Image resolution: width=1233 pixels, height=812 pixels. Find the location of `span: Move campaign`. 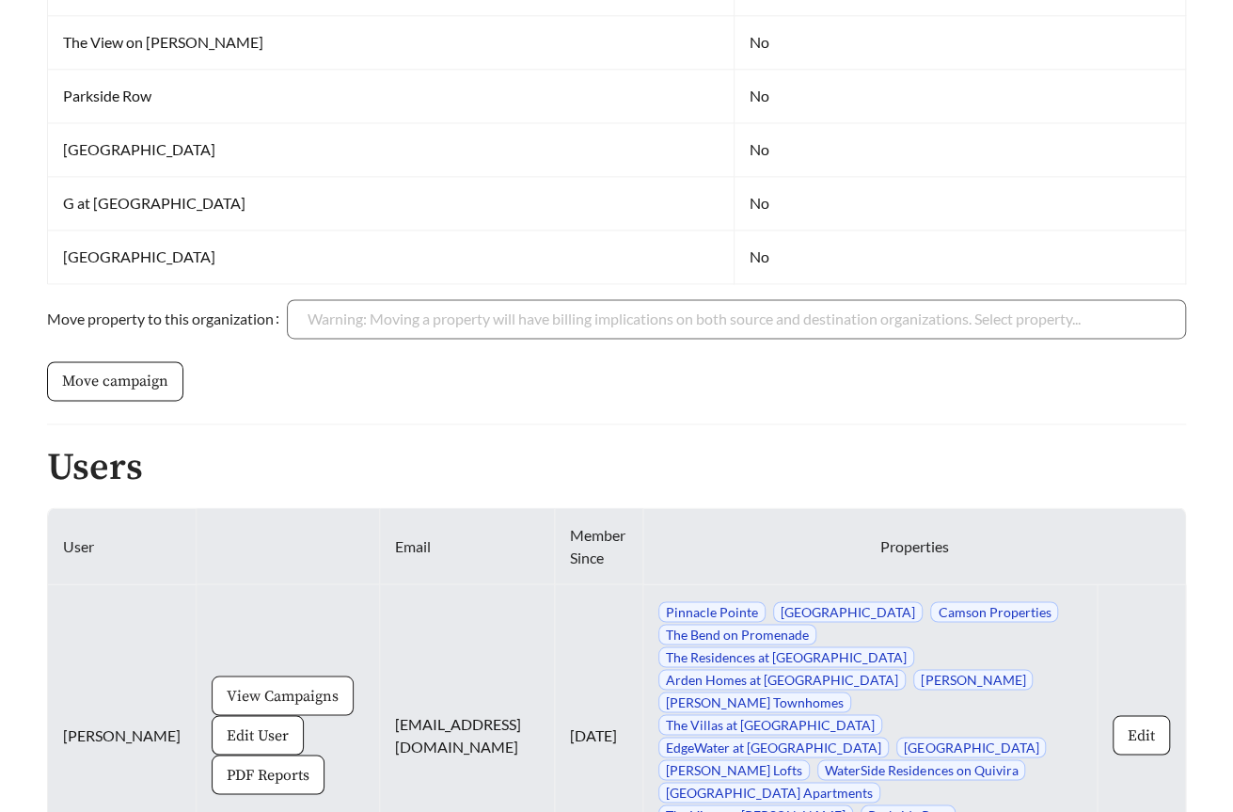

span: Move campaign is located at coordinates (115, 381).